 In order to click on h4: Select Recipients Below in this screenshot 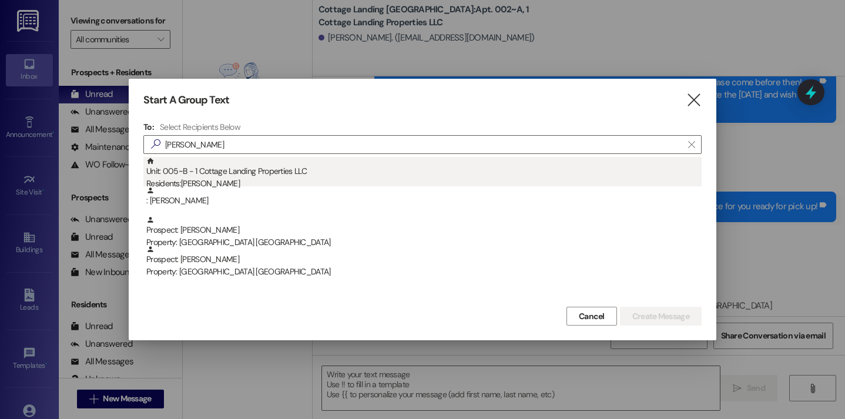, I will do `click(200, 127)`.